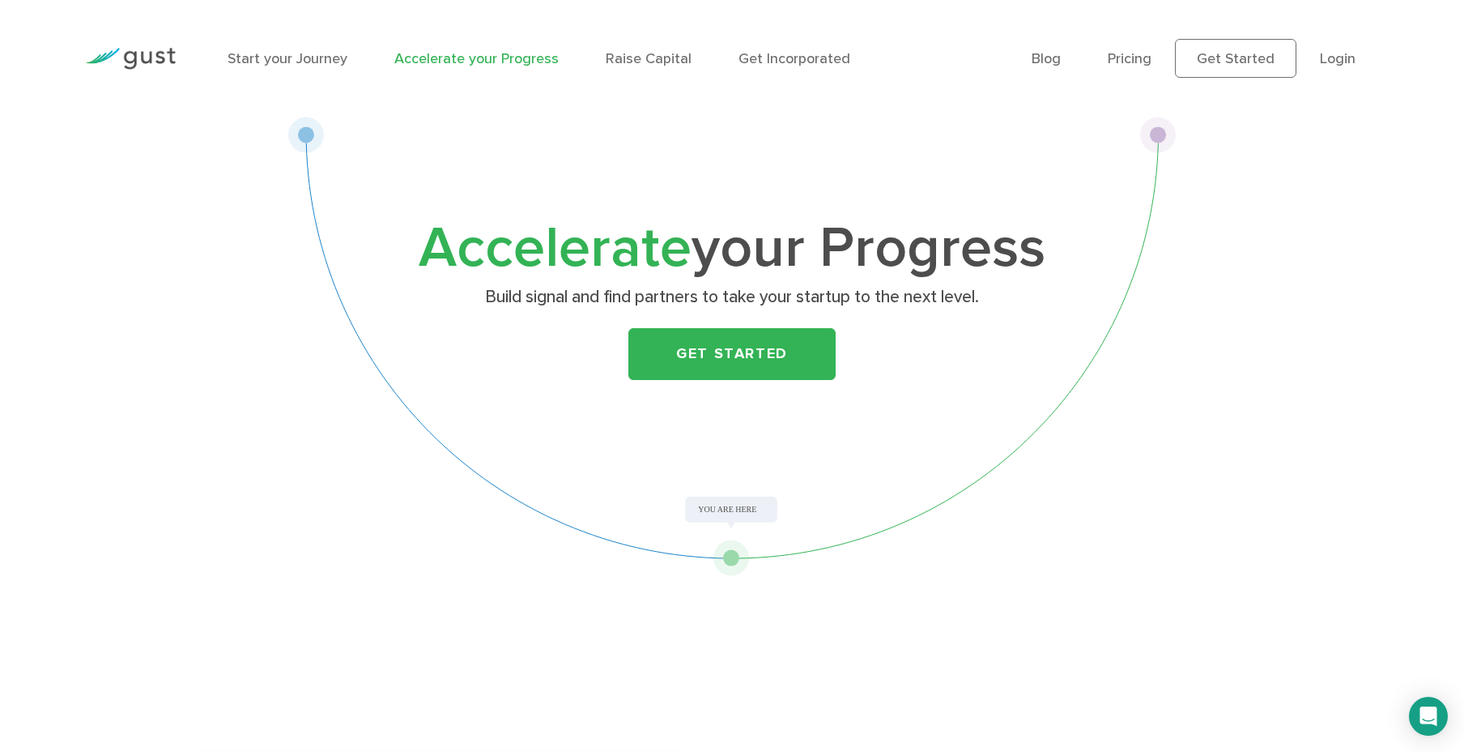 The width and height of the screenshot is (1464, 752). I want to click on a: Pricing, so click(1130, 58).